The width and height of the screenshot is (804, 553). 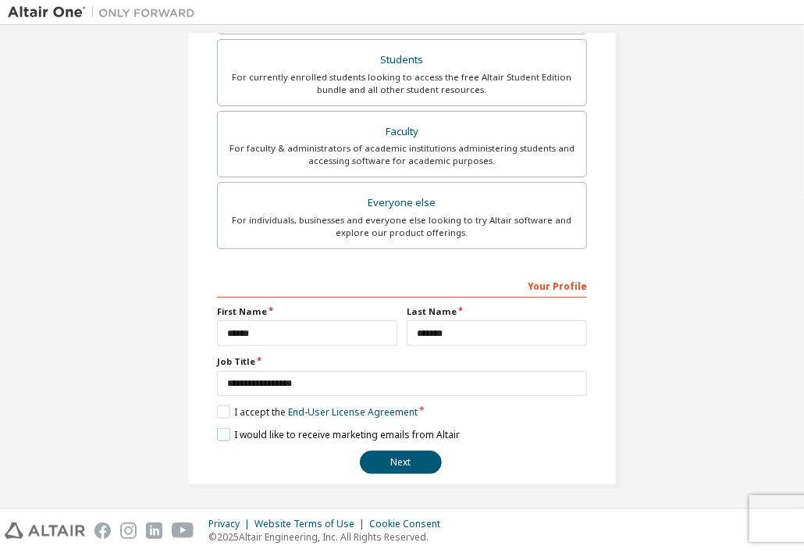 What do you see at coordinates (154, 530) in the screenshot?
I see `img: linkedin.svg` at bounding box center [154, 530].